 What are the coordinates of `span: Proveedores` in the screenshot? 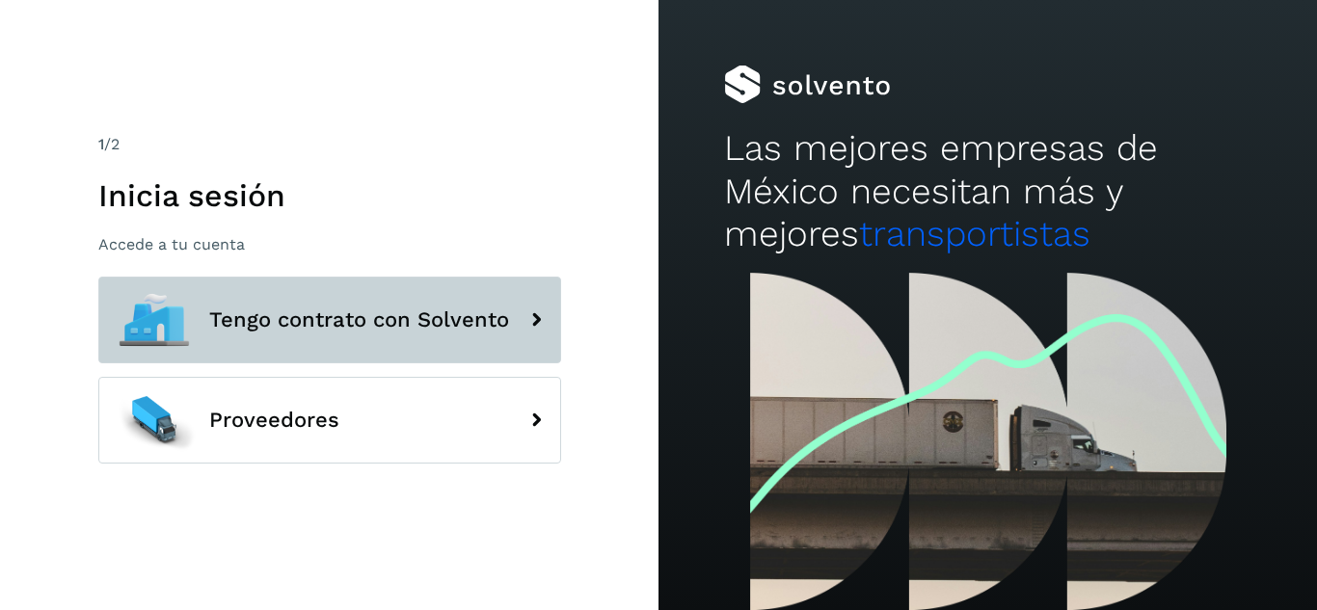 It's located at (274, 420).